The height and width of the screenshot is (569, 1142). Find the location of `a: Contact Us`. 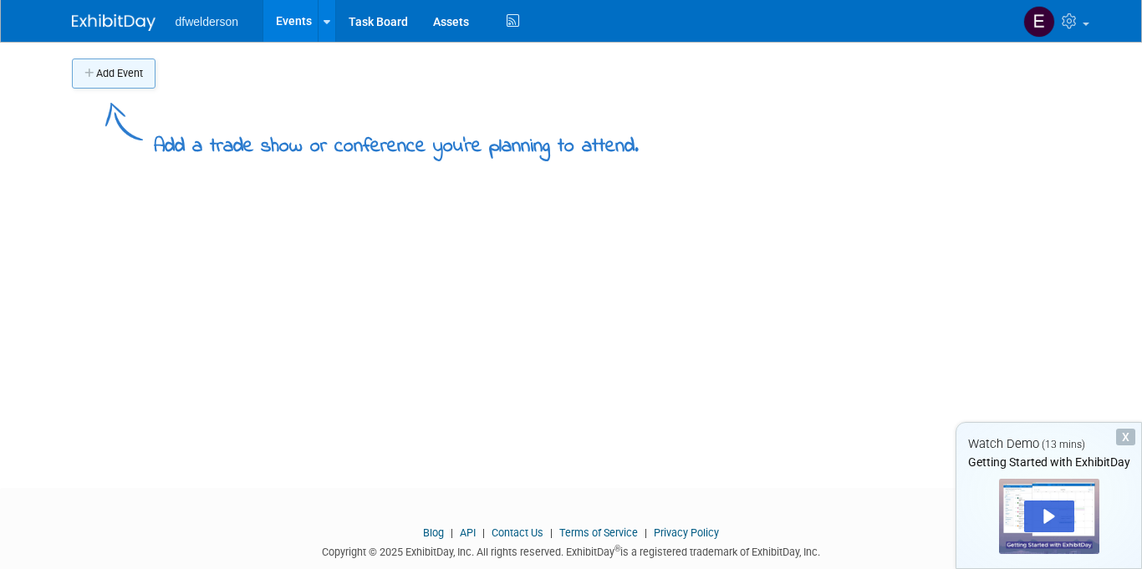

a: Contact Us is located at coordinates (517, 532).